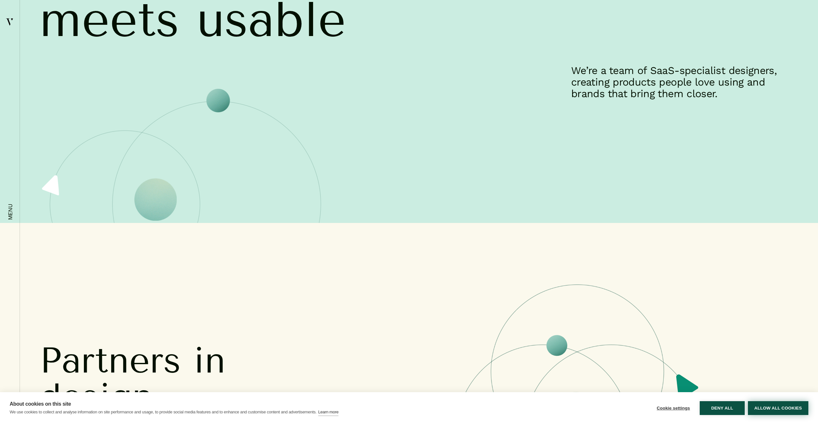 Image resolution: width=818 pixels, height=424 pixels. I want to click on span: design, so click(96, 396).